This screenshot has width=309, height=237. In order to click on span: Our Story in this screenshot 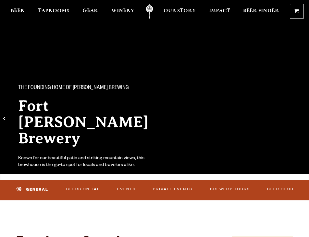, I will do `click(180, 11)`.